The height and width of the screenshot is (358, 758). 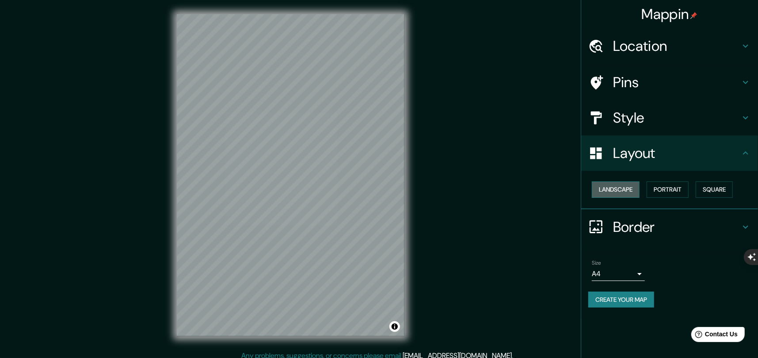 What do you see at coordinates (668, 189) in the screenshot?
I see `button: Portrait` at bounding box center [668, 189].